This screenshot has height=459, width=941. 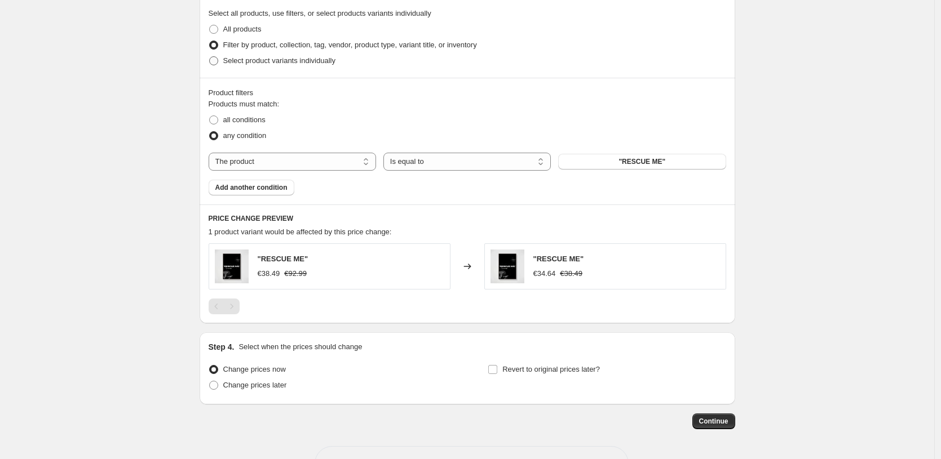 I want to click on strike: €38.49, so click(x=571, y=274).